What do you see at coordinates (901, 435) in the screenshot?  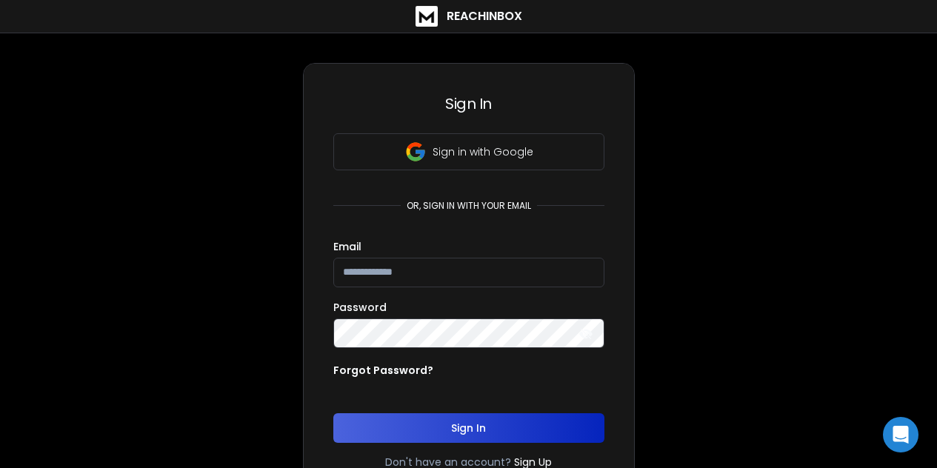 I see `div: Open Intercom Messenger` at bounding box center [901, 435].